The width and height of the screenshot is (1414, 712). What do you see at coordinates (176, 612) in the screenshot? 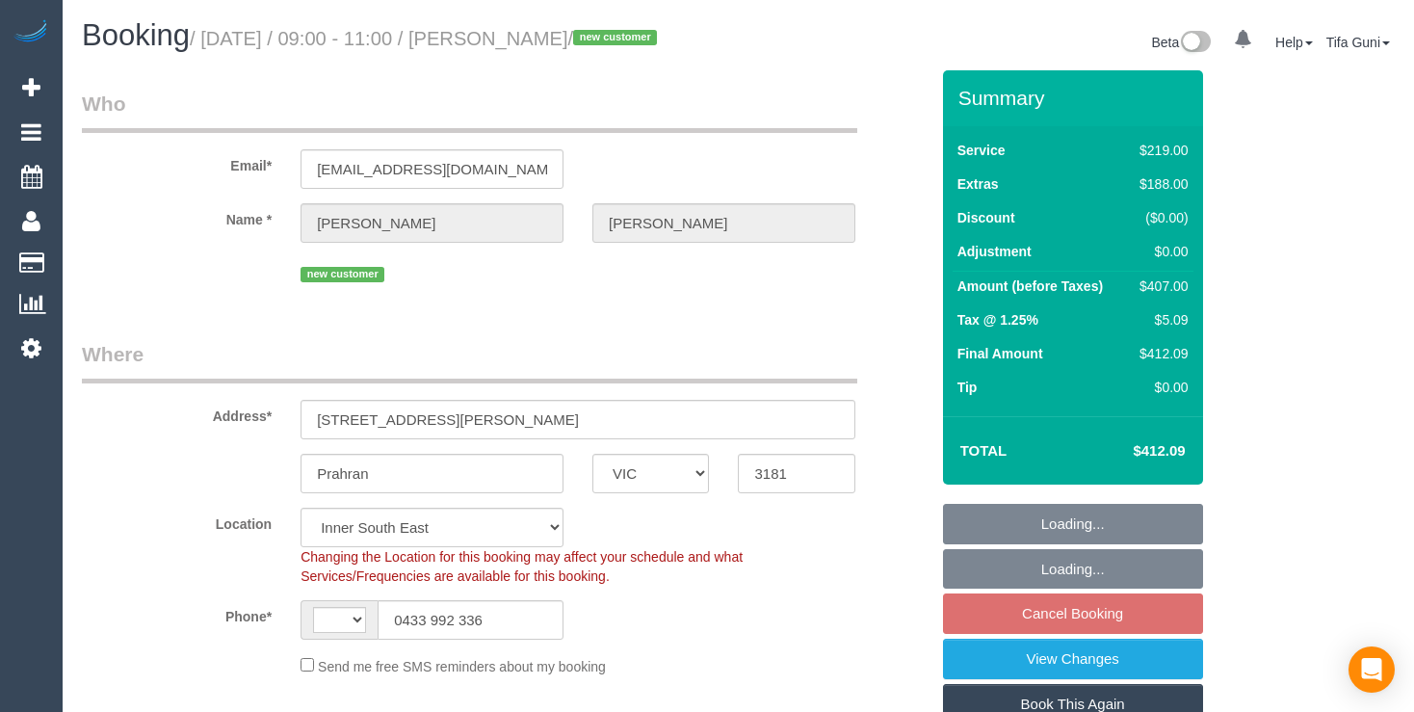
I see `label: Phone*` at bounding box center [176, 612].